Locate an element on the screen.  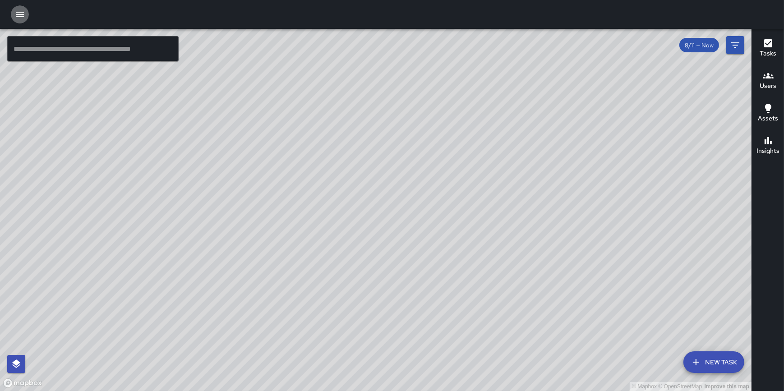
h6: Tasks is located at coordinates (768, 54).